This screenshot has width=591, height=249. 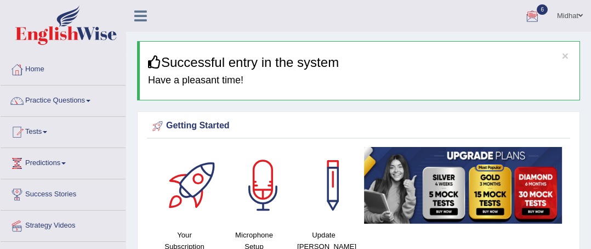 What do you see at coordinates (359, 81) in the screenshot?
I see `h4: Have a pleasant time!` at bounding box center [359, 81].